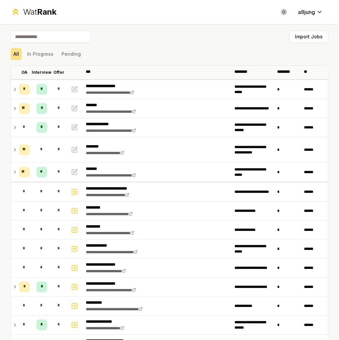 This screenshot has width=339, height=340. I want to click on p: Offer, so click(59, 72).